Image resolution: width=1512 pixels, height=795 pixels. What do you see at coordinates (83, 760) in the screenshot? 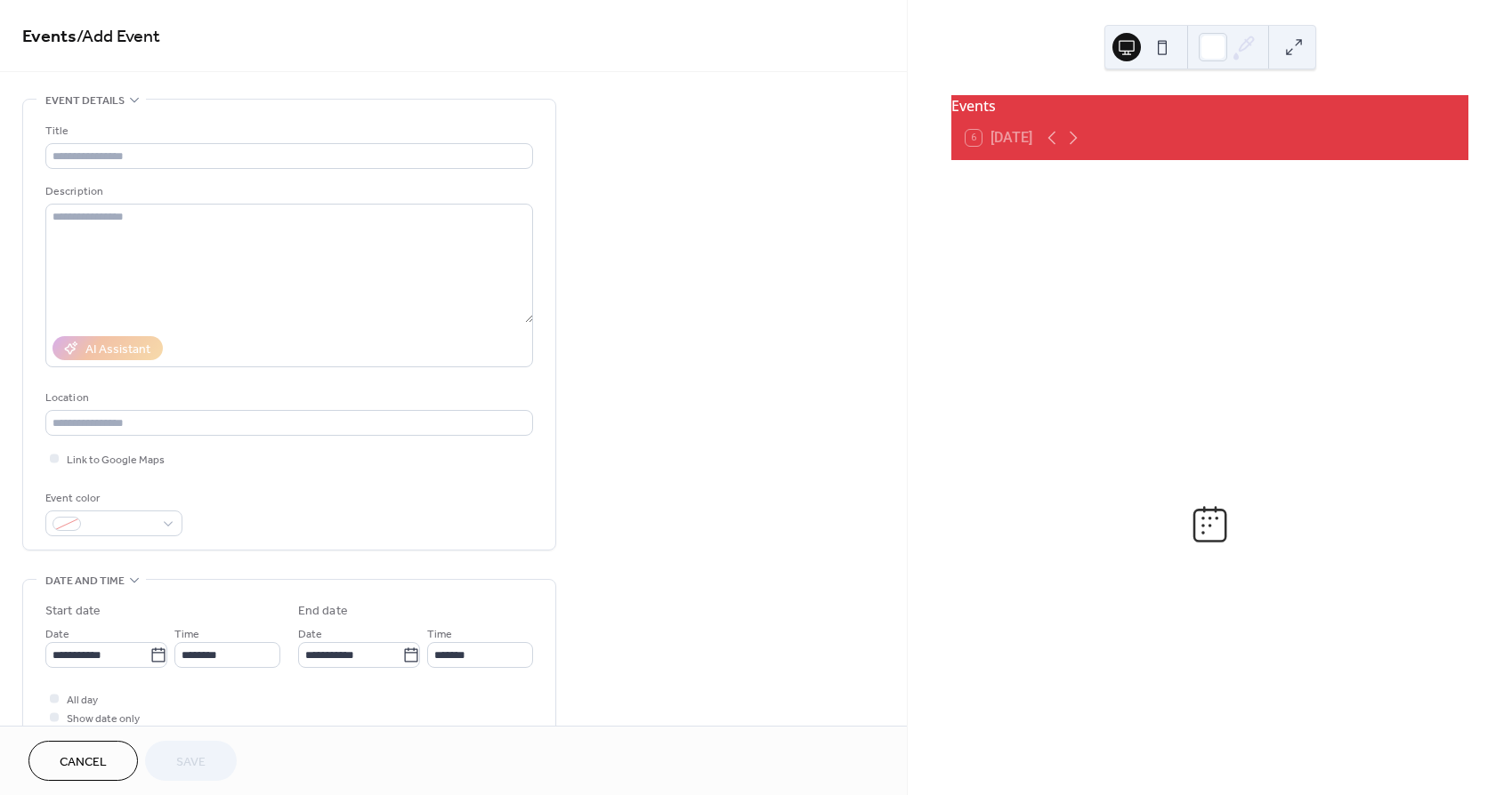
I see `button: Cancel` at bounding box center [83, 760].